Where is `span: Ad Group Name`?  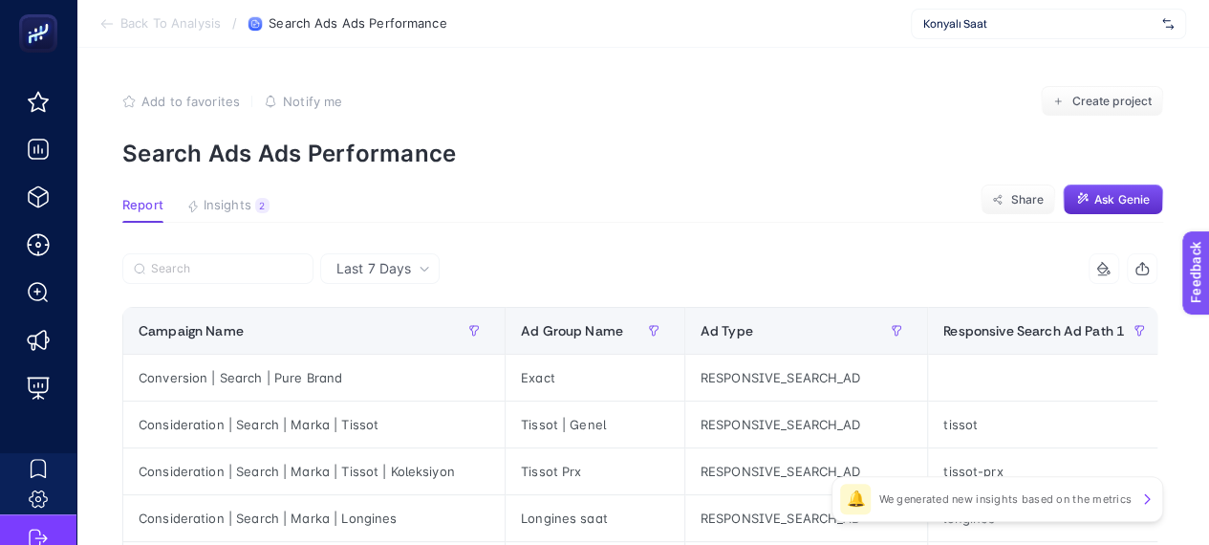 span: Ad Group Name is located at coordinates (571, 331).